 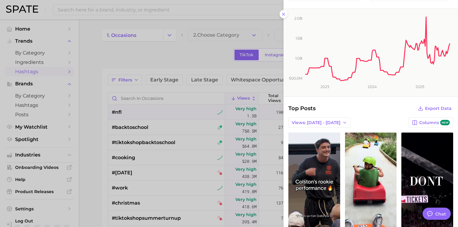 I want to click on button: Export Data, so click(x=435, y=108).